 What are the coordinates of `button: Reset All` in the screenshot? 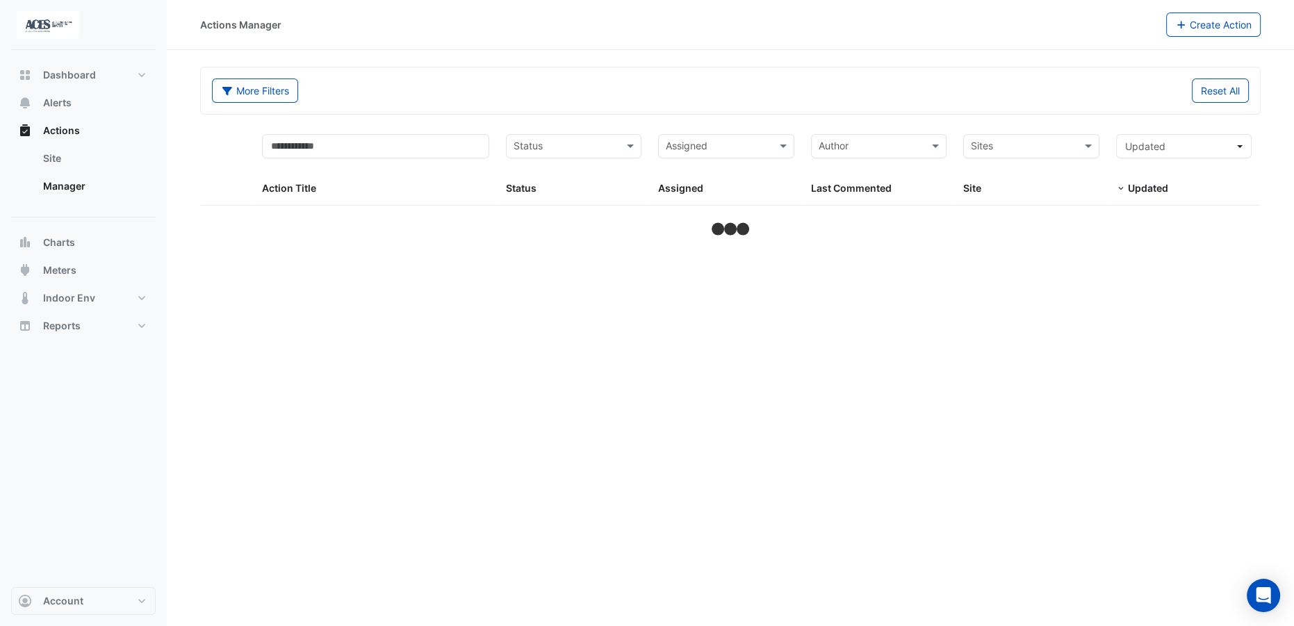 It's located at (1220, 90).